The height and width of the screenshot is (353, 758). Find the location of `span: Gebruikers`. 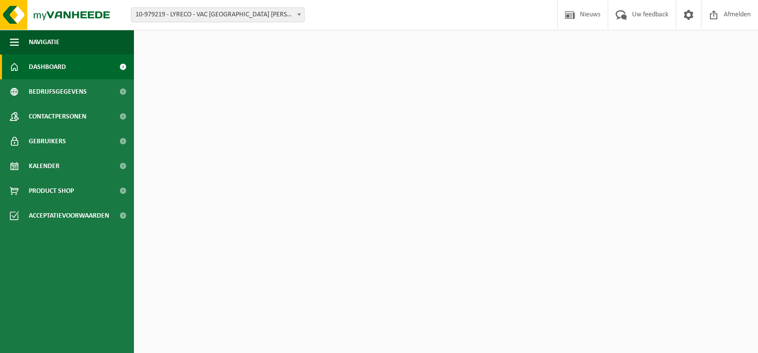

span: Gebruikers is located at coordinates (47, 141).